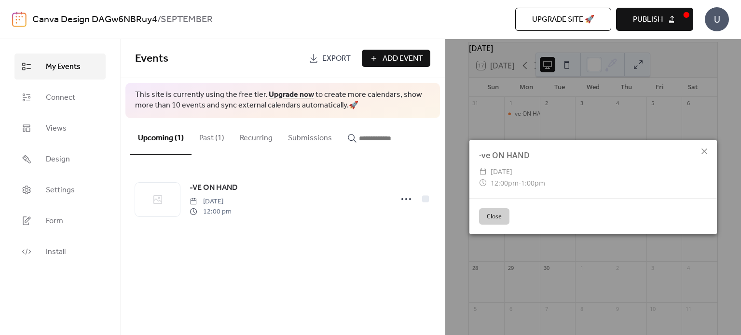  I want to click on a: My Events, so click(60, 67).